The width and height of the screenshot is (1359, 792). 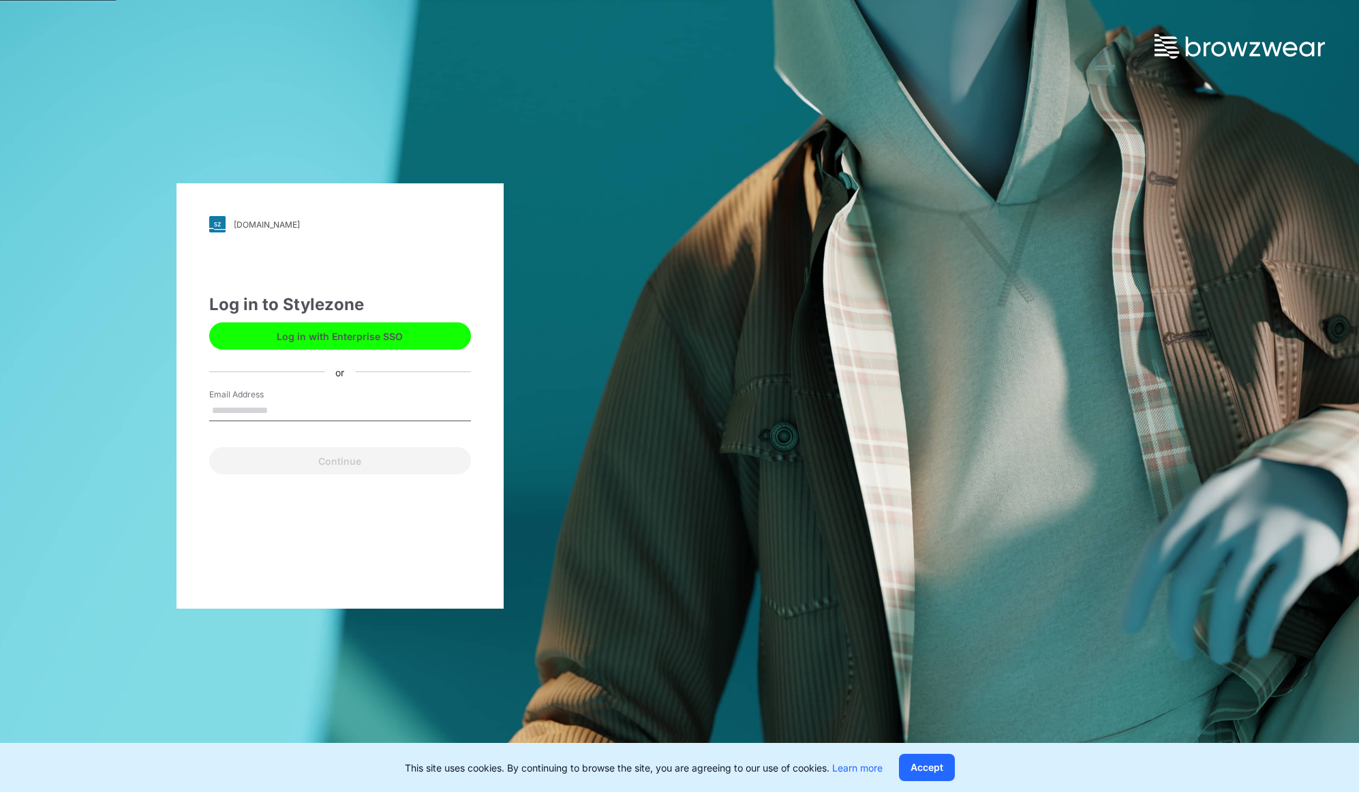 I want to click on div: or, so click(x=339, y=371).